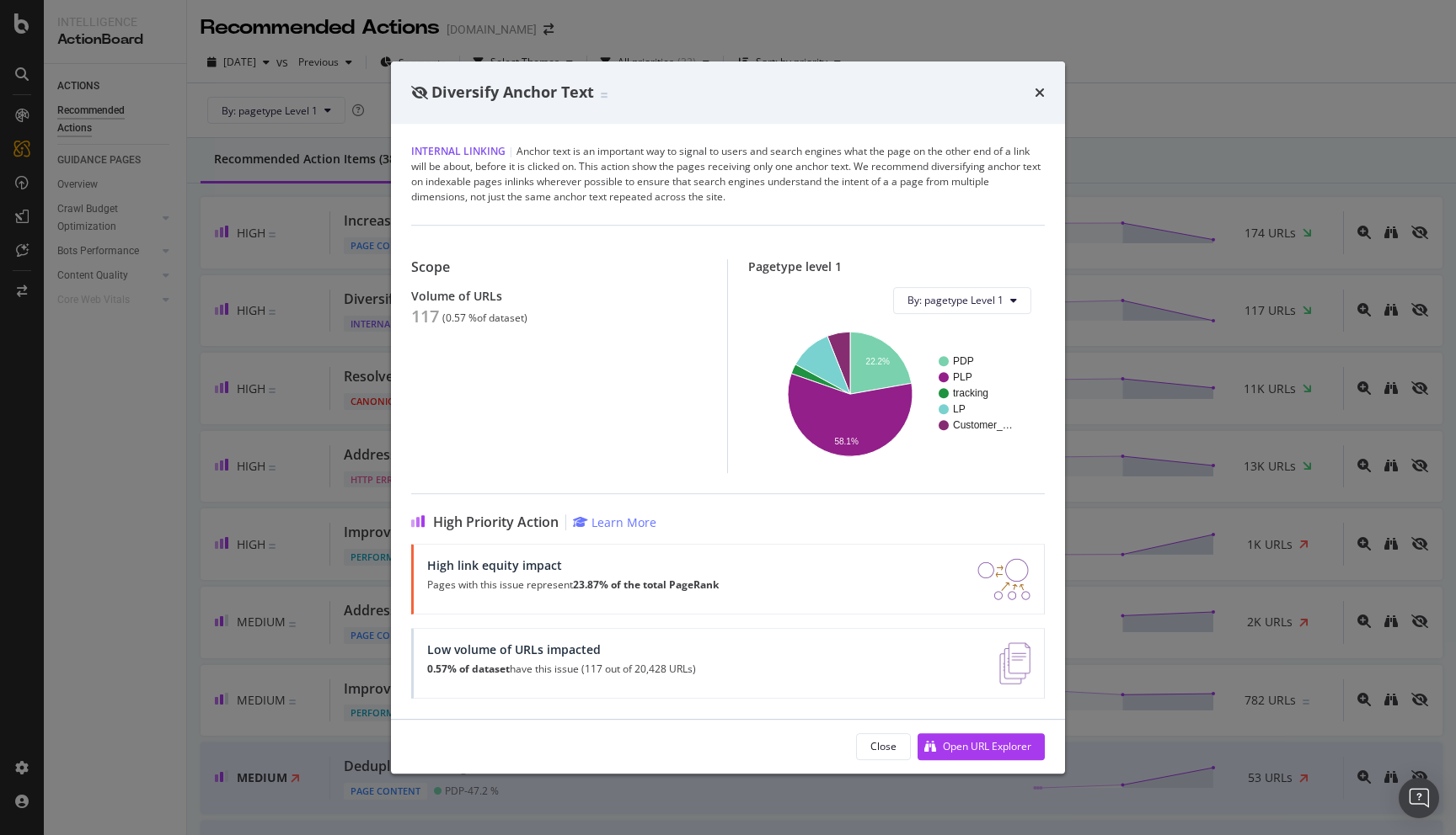 This screenshot has width=1456, height=835. Describe the element at coordinates (963, 361) in the screenshot. I see `text: PDP` at that location.